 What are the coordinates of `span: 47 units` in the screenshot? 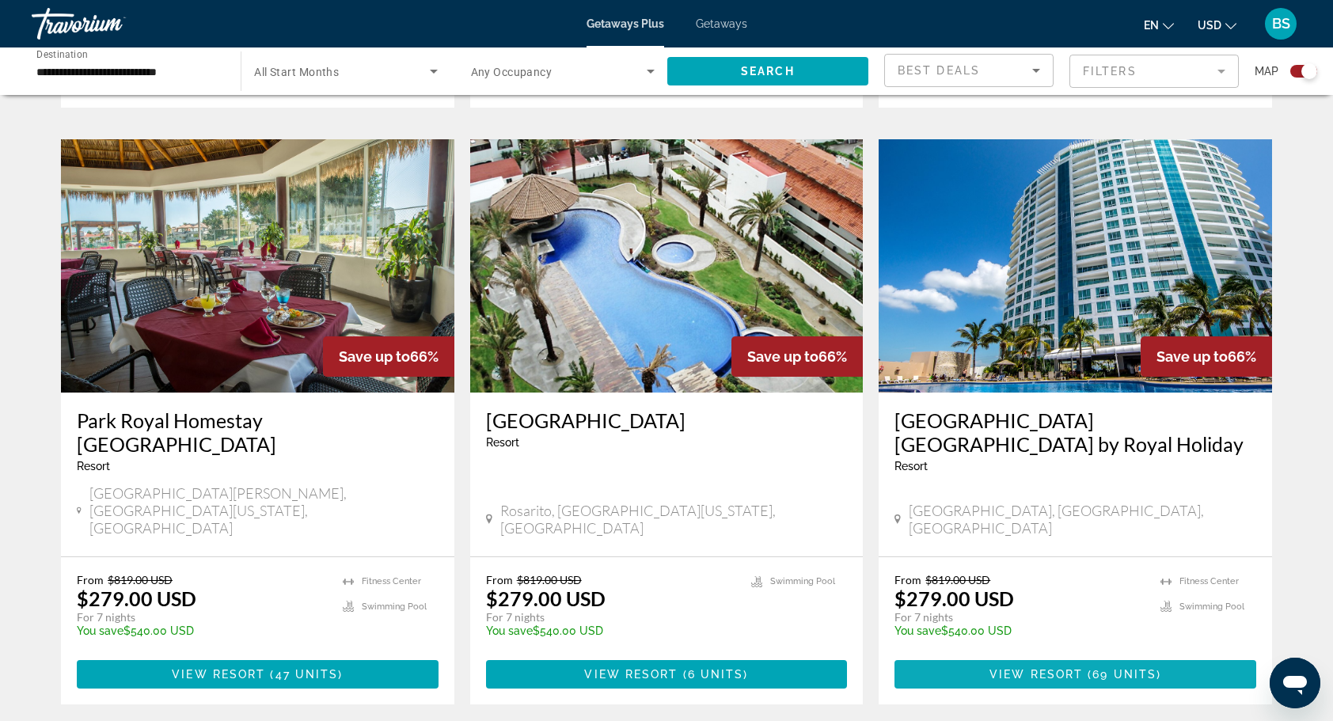 It's located at (307, 674).